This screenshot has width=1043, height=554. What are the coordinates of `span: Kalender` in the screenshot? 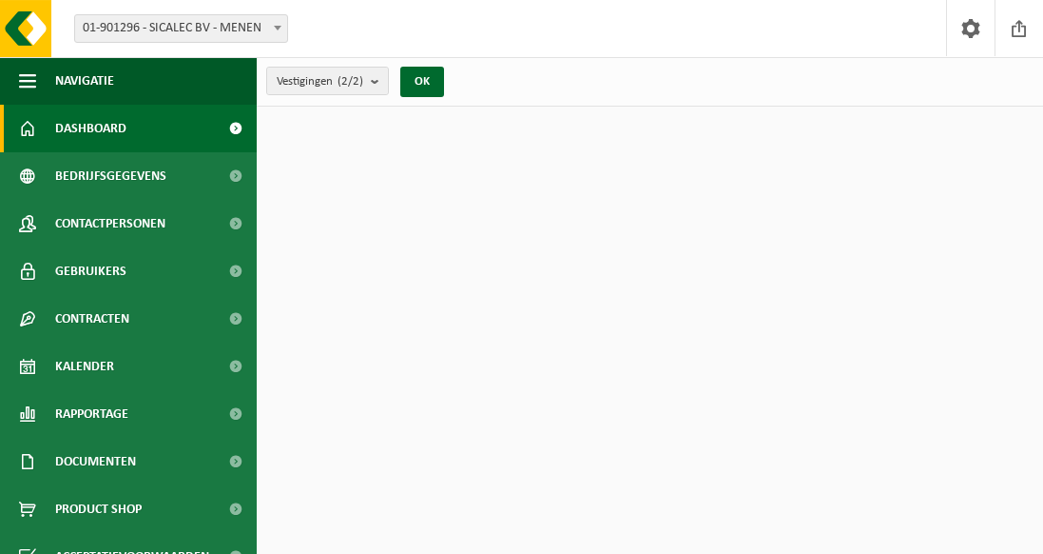 It's located at (85, 366).